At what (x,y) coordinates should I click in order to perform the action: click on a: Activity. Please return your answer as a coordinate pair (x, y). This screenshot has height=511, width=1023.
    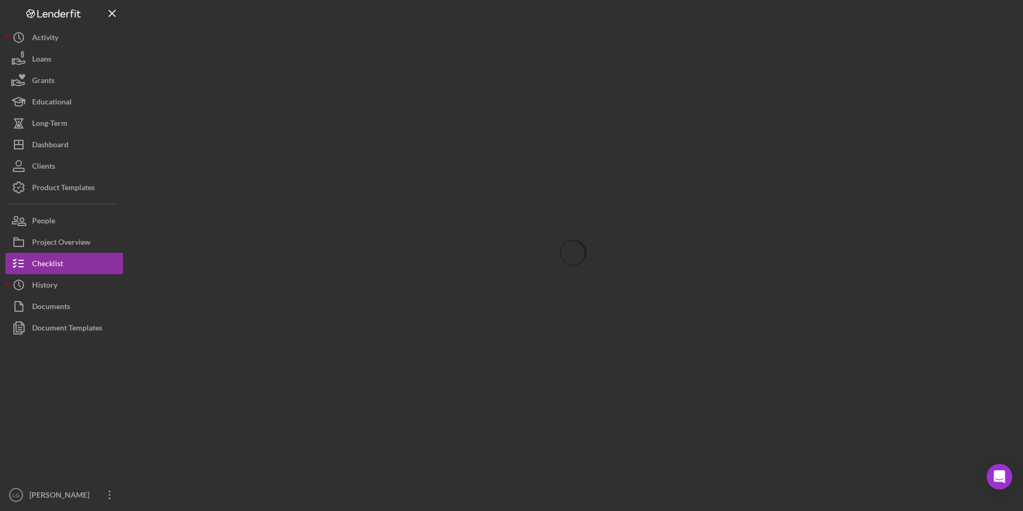
    Looking at the image, I should click on (64, 37).